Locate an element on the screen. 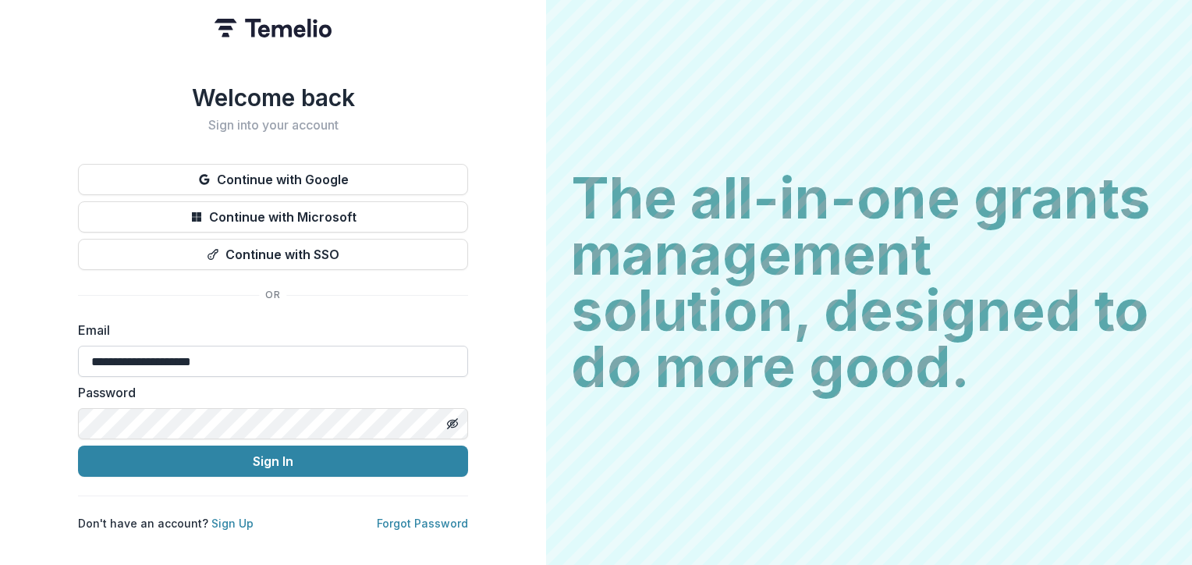 This screenshot has width=1192, height=565. h2: Sign into your account is located at coordinates (273, 125).